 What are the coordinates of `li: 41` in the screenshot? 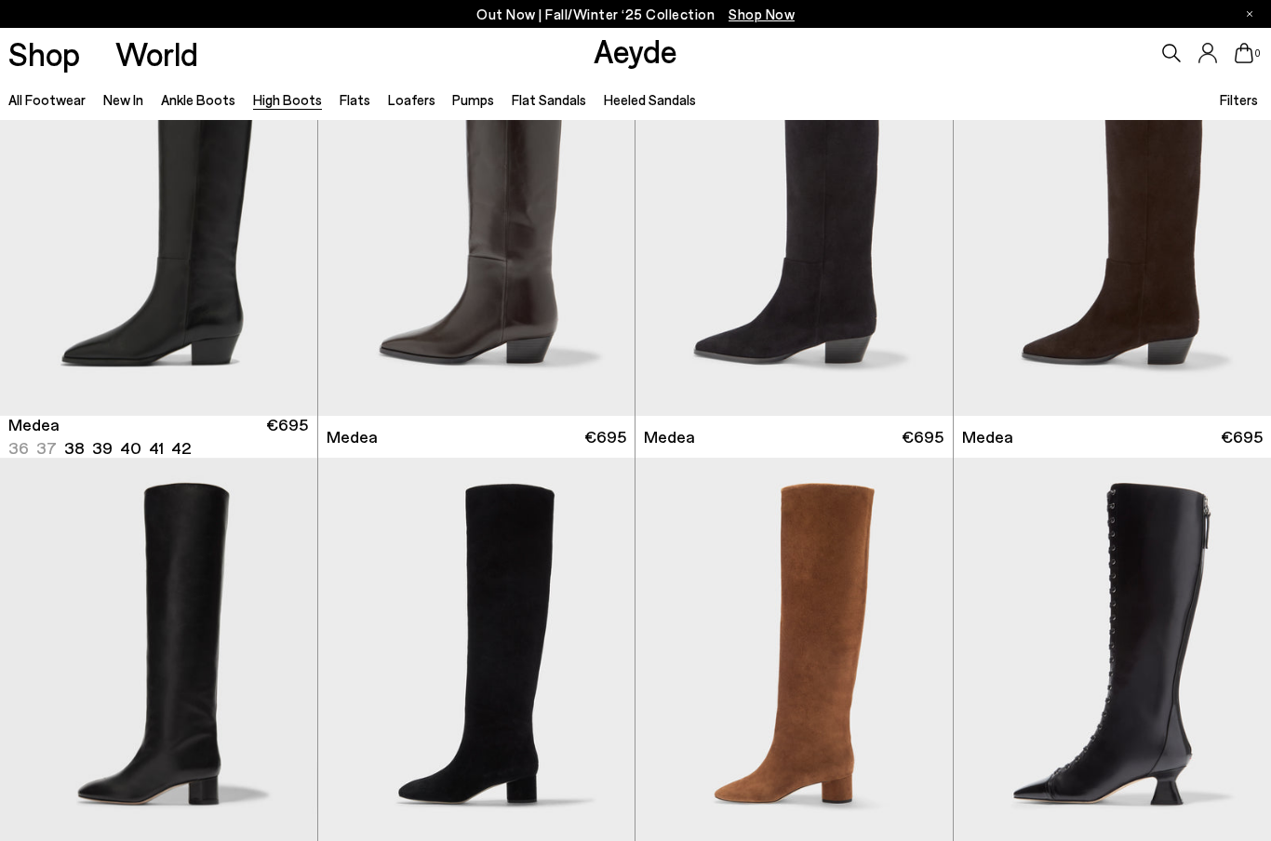 It's located at (156, 448).